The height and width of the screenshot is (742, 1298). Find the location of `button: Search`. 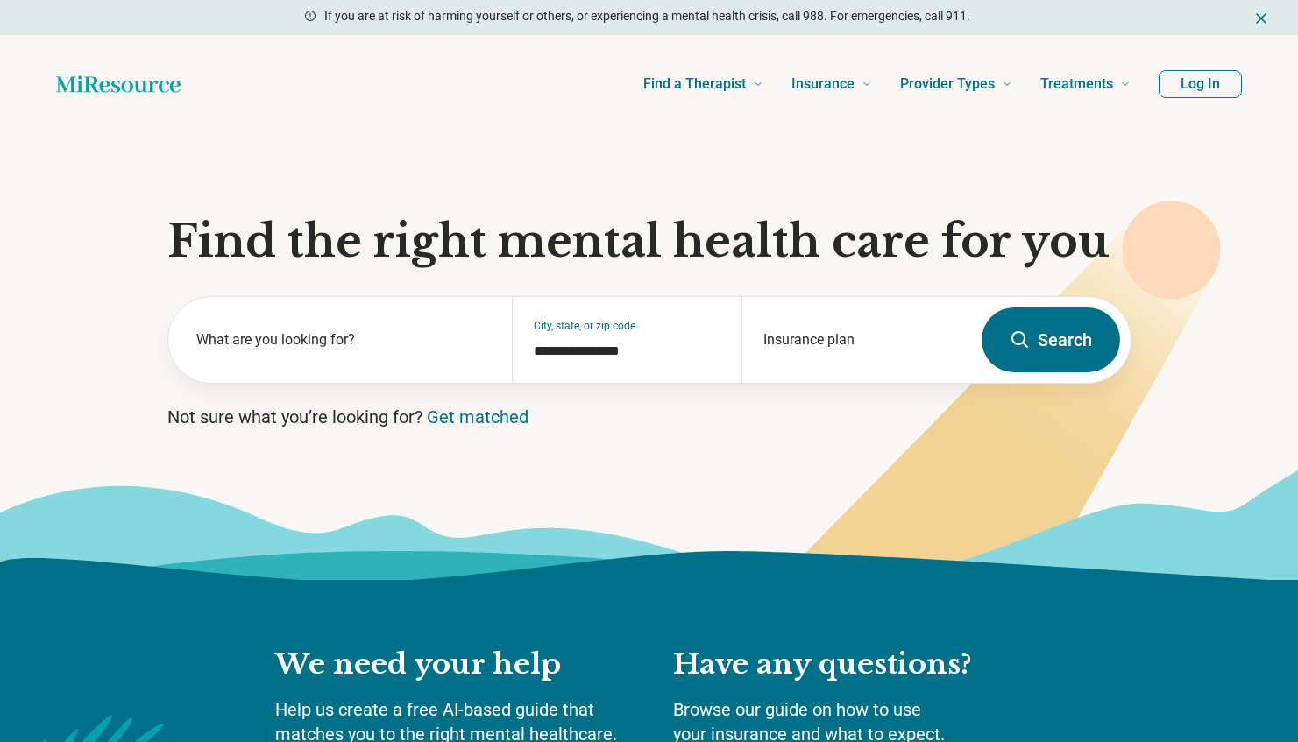

button: Search is located at coordinates (1051, 340).